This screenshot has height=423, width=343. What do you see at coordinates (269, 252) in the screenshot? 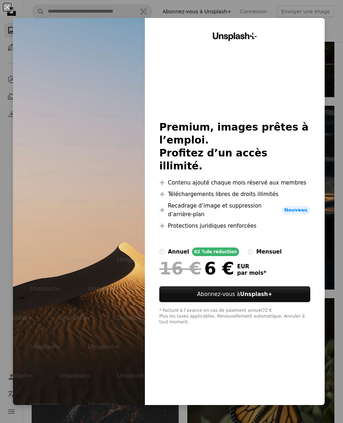
I see `div: mensuel` at bounding box center [269, 252].